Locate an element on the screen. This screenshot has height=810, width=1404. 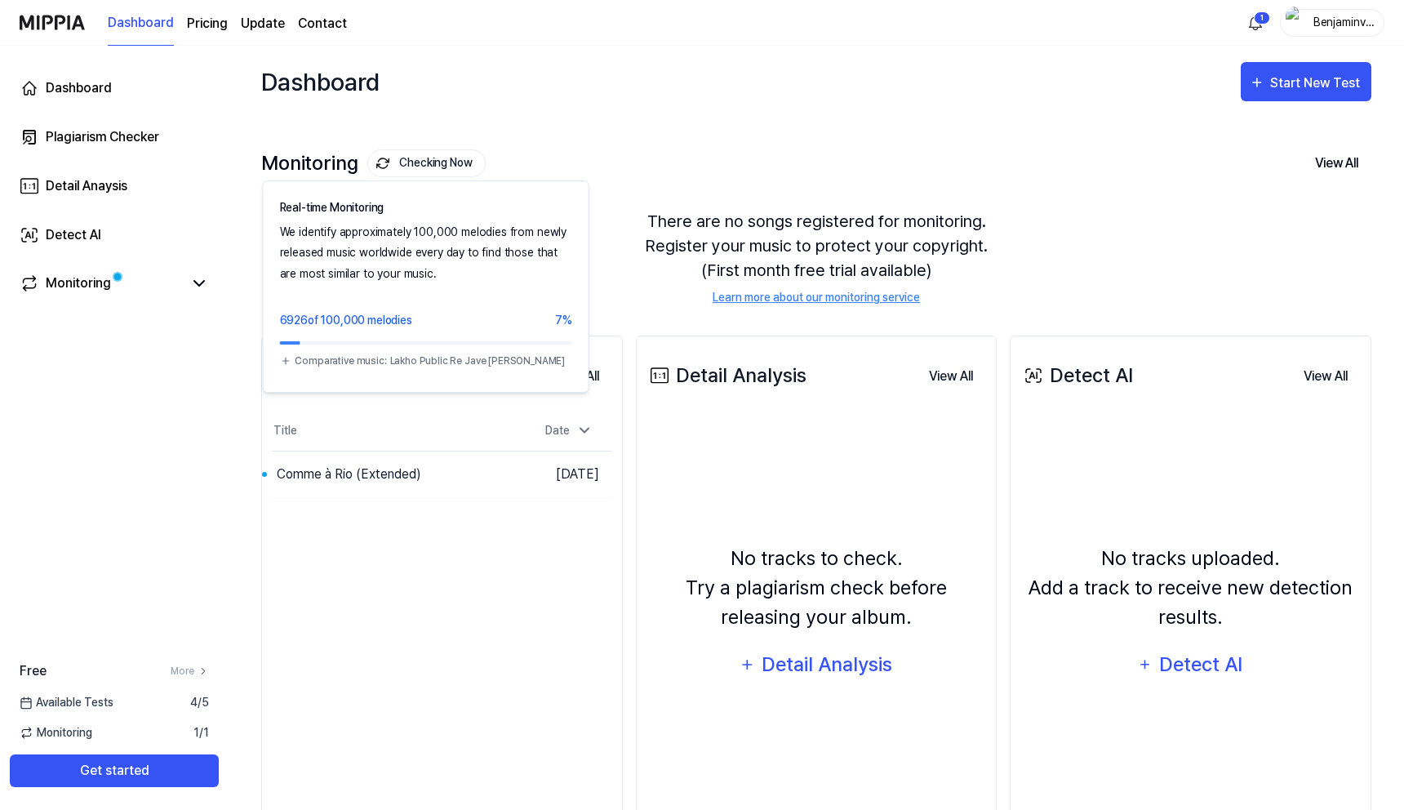
div: No tracks uploaded. Add a track to receive new detection results. is located at coordinates (1190, 588).